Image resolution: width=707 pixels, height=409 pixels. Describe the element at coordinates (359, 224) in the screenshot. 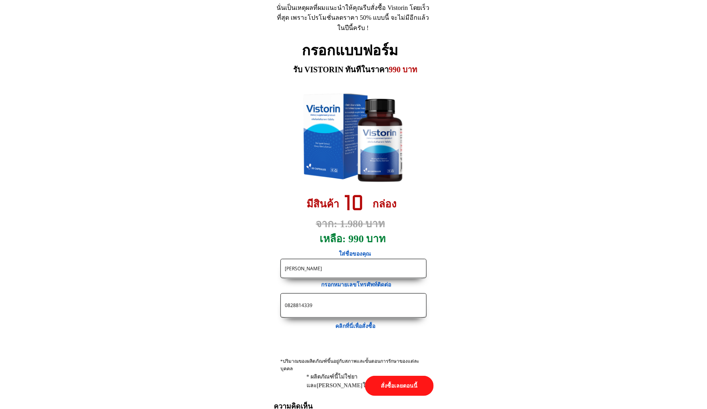

I see `h3: จาก: 1.980 บาท` at that location.